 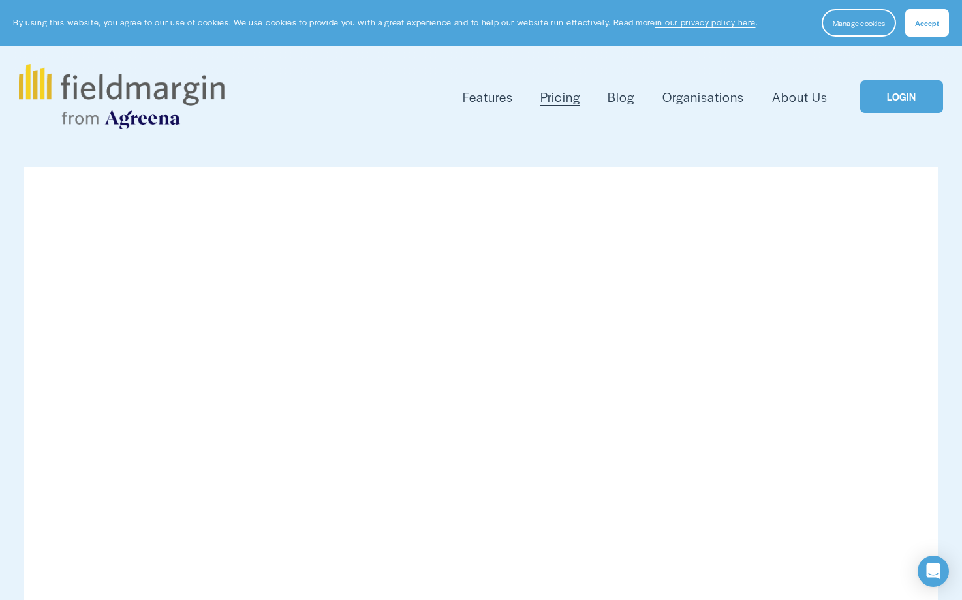 What do you see at coordinates (705, 22) in the screenshot?
I see `a: in our privacy policy here` at bounding box center [705, 22].